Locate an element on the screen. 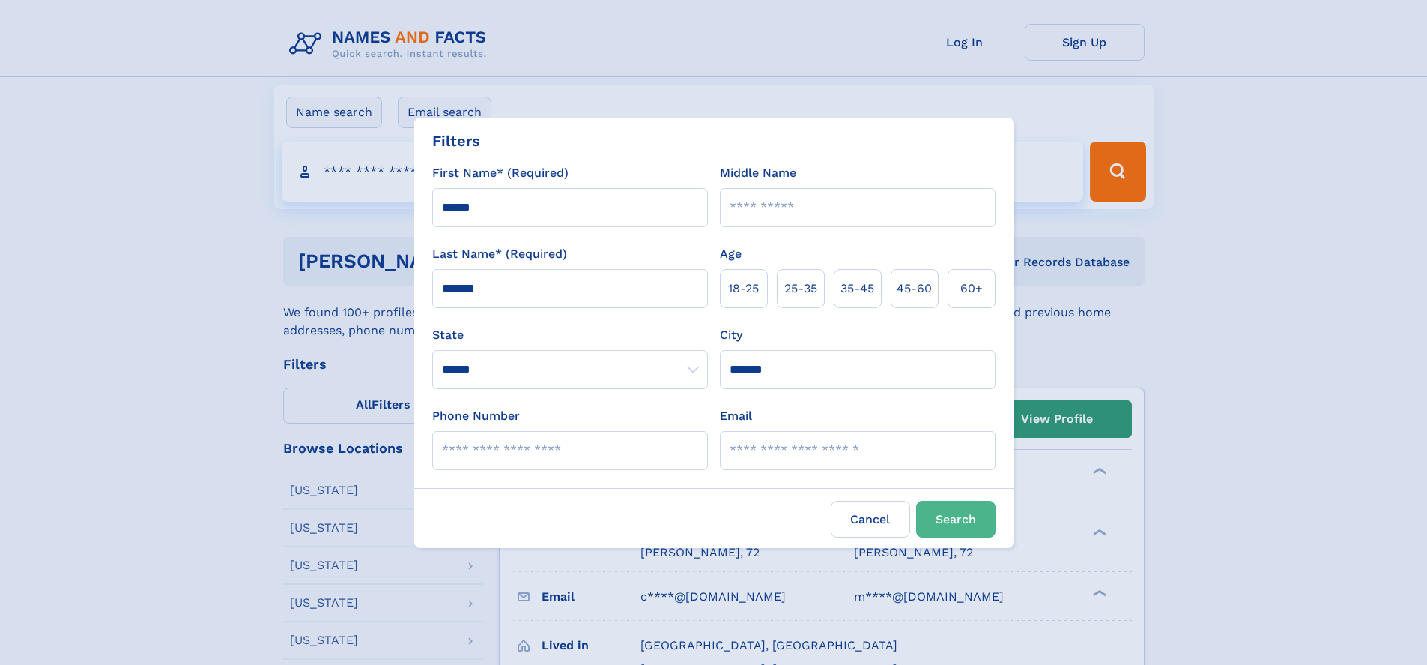  label: Last Name* (Required) is located at coordinates (500, 254).